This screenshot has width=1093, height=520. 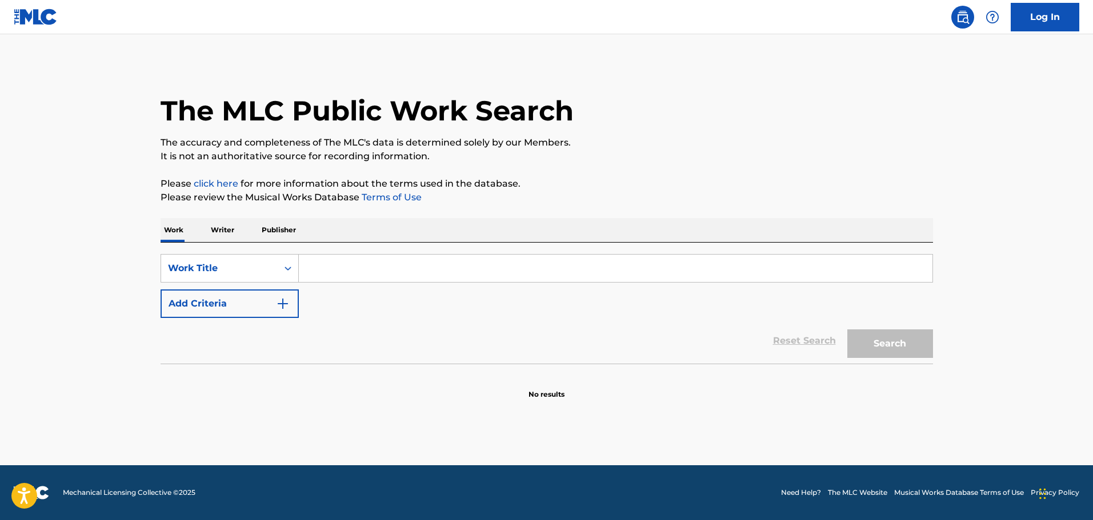 What do you see at coordinates (219, 268) in the screenshot?
I see `div: Work Title` at bounding box center [219, 268].